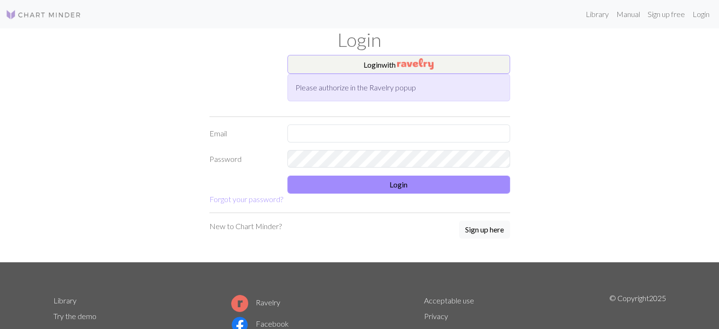  What do you see at coordinates (701, 14) in the screenshot?
I see `a: Login` at bounding box center [701, 14].